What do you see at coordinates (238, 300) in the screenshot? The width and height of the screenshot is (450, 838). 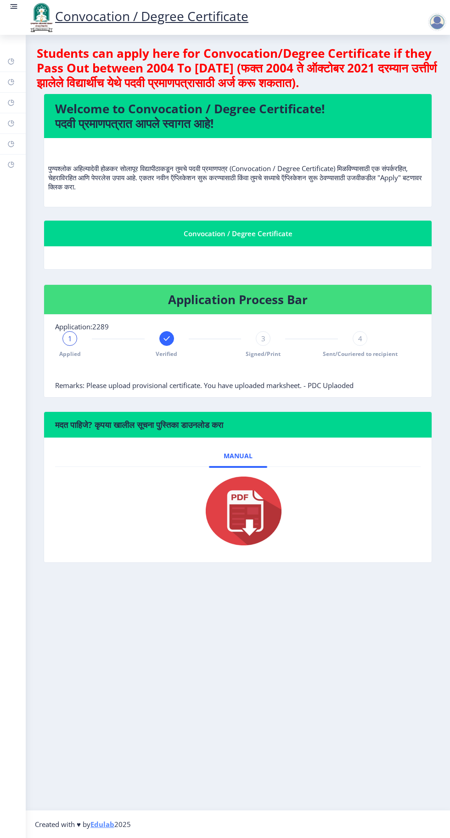 I see `h4: Application Process Bar` at bounding box center [238, 300].